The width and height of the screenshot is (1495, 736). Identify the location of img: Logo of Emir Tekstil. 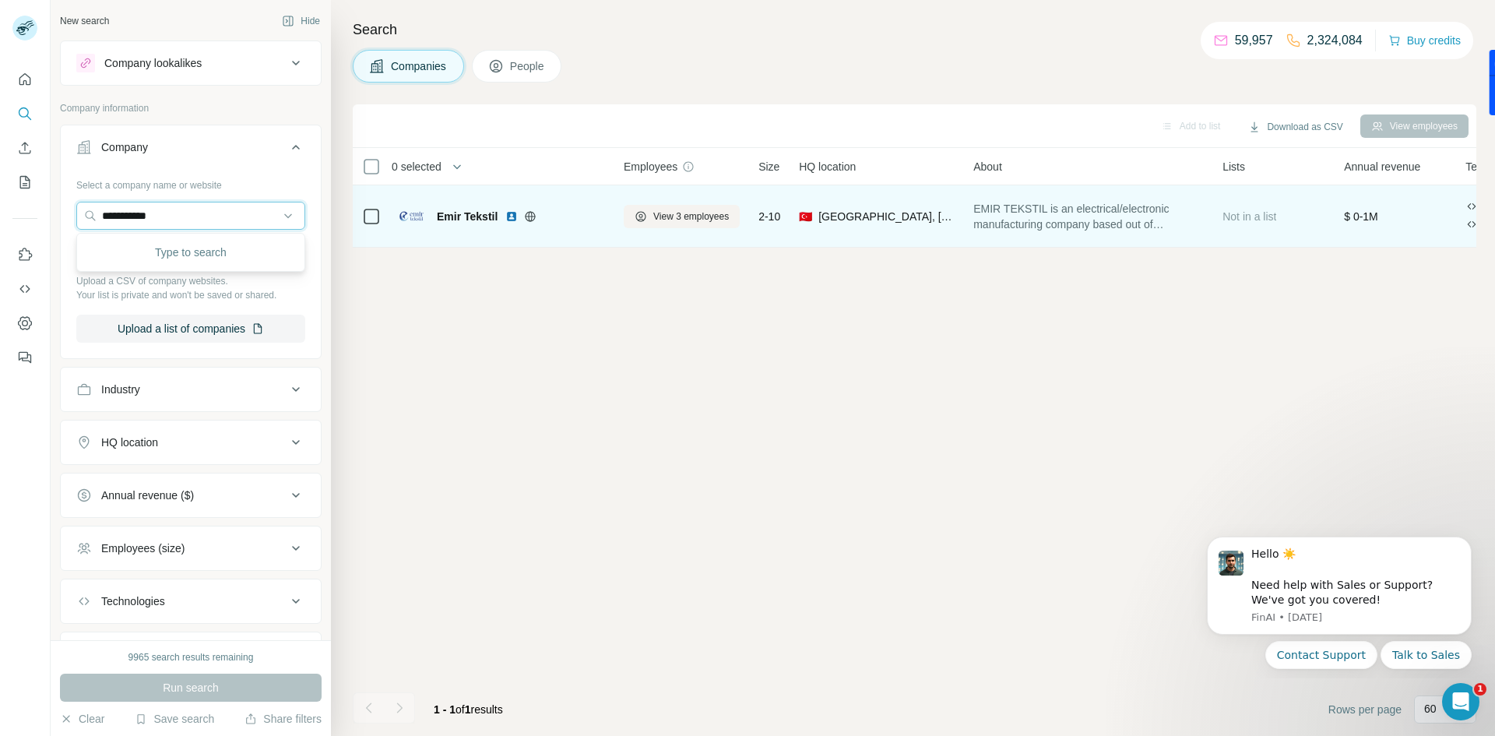
(412, 216).